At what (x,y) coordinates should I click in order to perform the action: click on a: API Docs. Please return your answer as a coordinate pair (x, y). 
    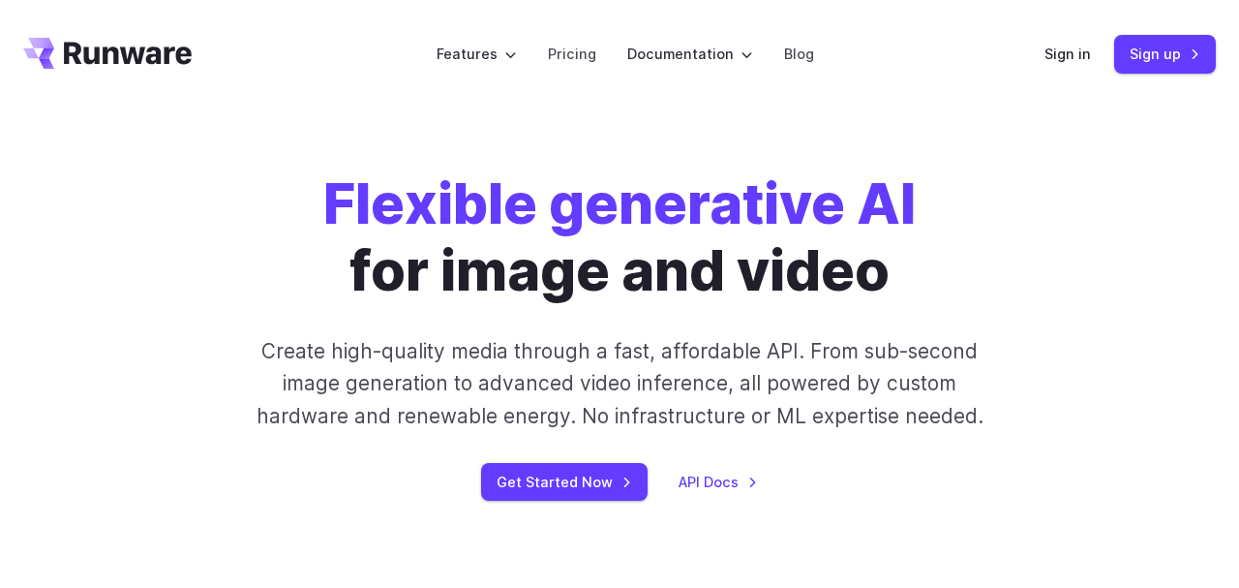
    Looking at the image, I should click on (718, 481).